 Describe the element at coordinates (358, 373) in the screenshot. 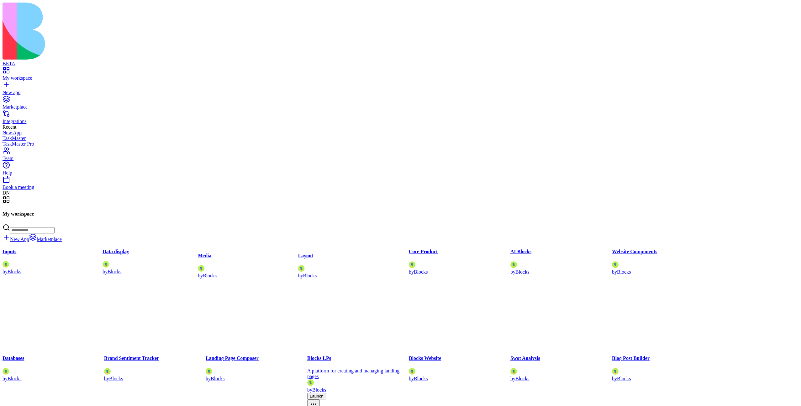

I see `div: A platform for creating and managing landing pages` at that location.